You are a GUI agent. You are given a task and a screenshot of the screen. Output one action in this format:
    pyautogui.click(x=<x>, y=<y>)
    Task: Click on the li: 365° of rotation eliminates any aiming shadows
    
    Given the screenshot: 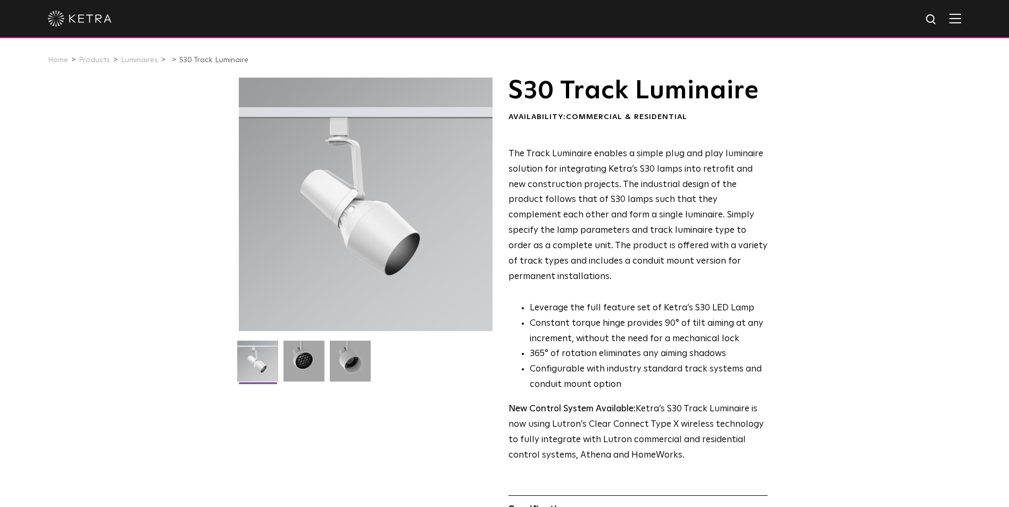 What is the action you would take?
    pyautogui.click(x=648, y=354)
    